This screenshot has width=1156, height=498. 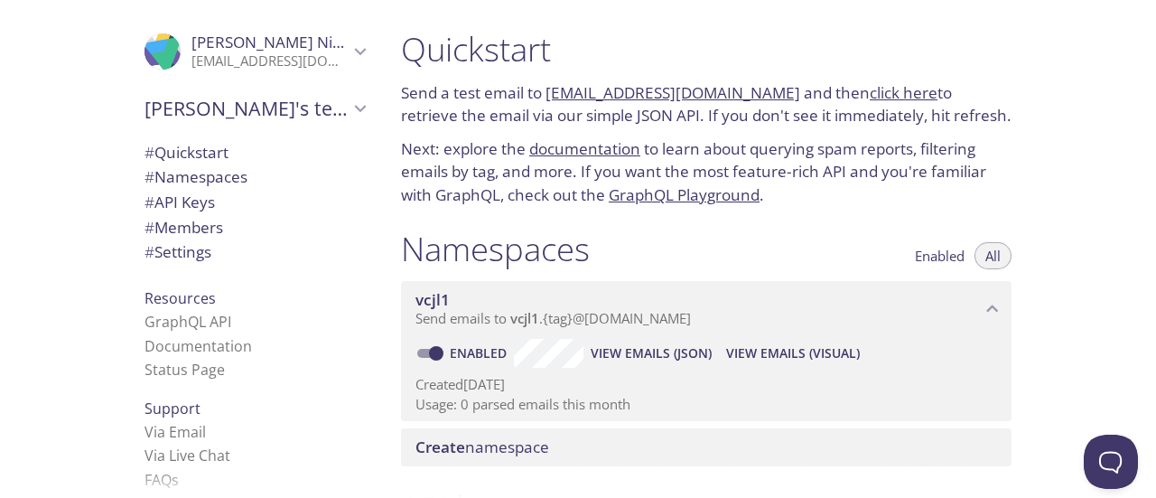 What do you see at coordinates (180, 298) in the screenshot?
I see `span: Resources` at bounding box center [180, 298].